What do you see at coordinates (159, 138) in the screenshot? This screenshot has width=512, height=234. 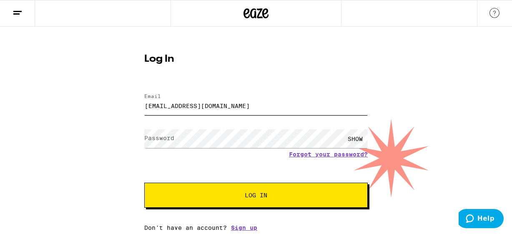 I see `label: Password` at bounding box center [159, 138].